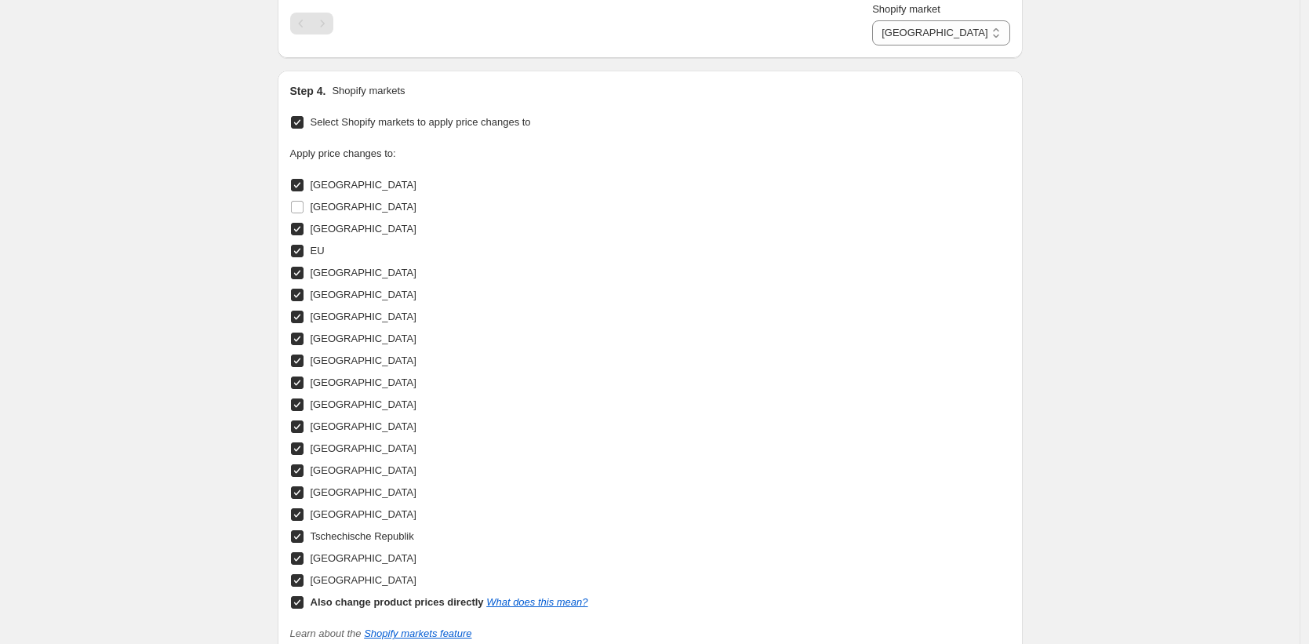 The width and height of the screenshot is (1309, 644). What do you see at coordinates (906, 9) in the screenshot?
I see `span: Shopify market` at bounding box center [906, 9].